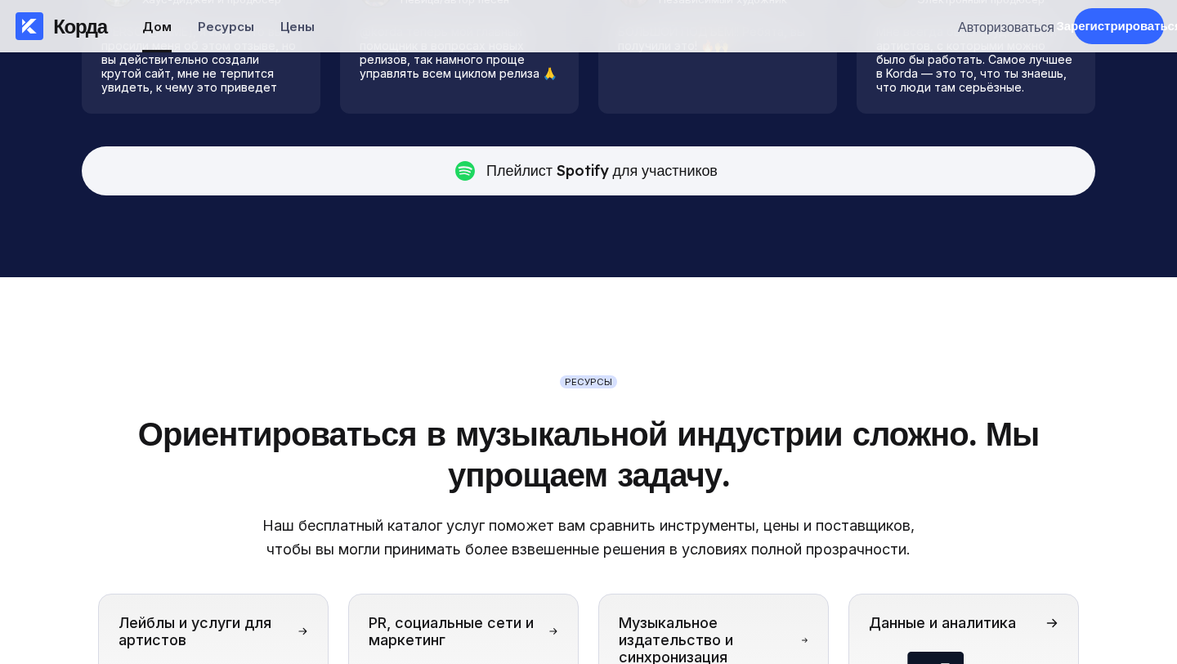  What do you see at coordinates (589, 537) in the screenshot?
I see `font: Наш бесплатный каталог услуг поможет вам сравнить инструменты, цены и поставщиков, чтобы вы могли...` at bounding box center [589, 537].